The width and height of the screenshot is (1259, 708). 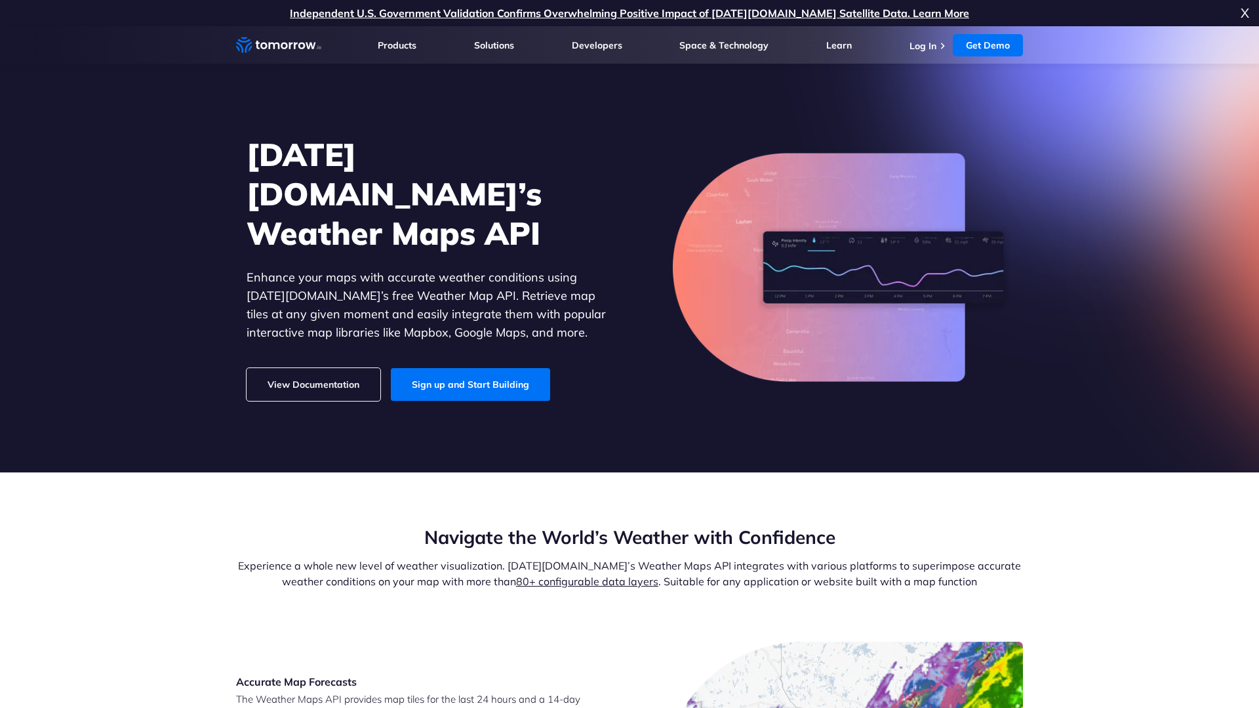 I want to click on a: 80+ configurable data layers, so click(x=587, y=581).